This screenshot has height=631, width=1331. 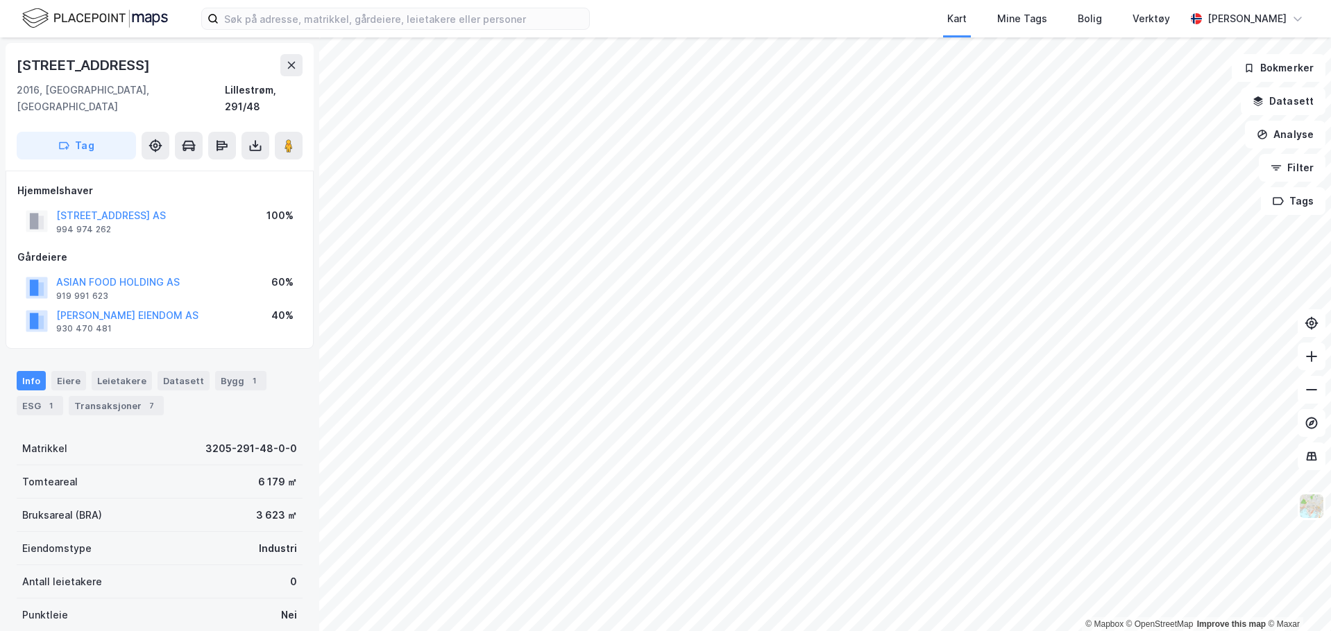 I want to click on button: Analyse, so click(x=1285, y=135).